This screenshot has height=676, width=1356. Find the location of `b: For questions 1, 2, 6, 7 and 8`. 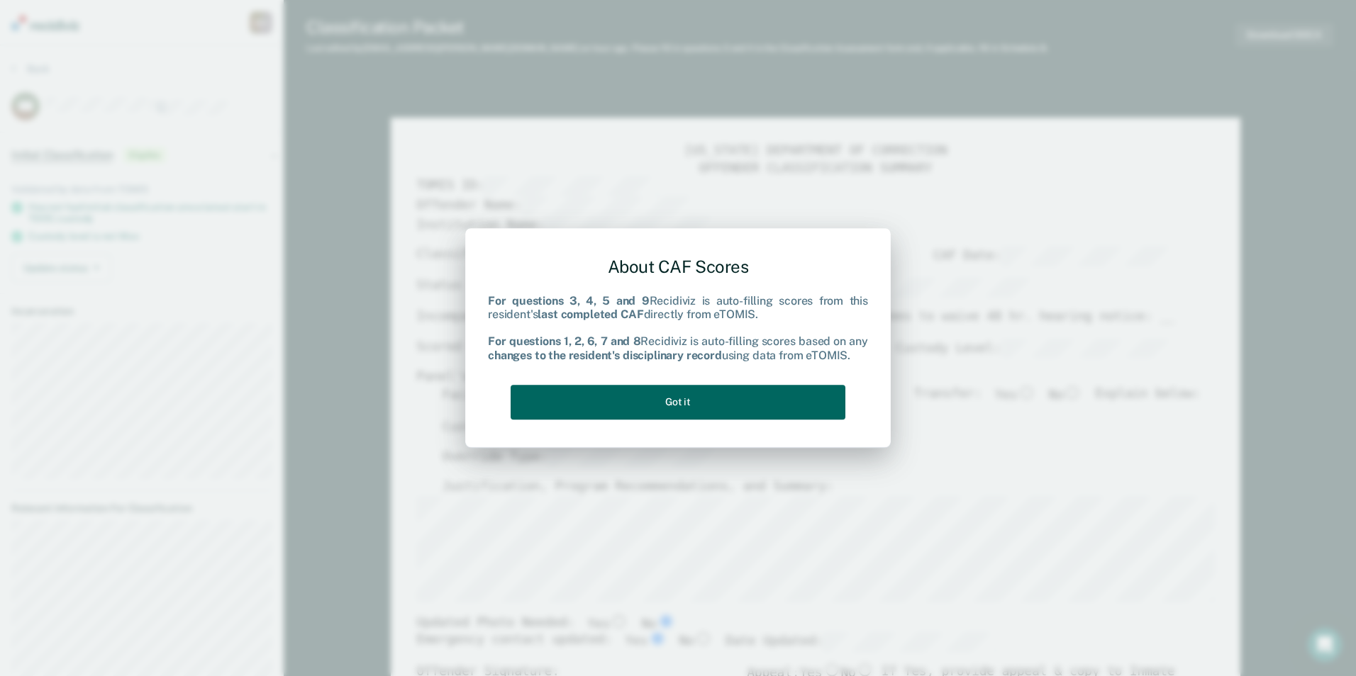

b: For questions 1, 2, 6, 7 and 8 is located at coordinates (564, 342).